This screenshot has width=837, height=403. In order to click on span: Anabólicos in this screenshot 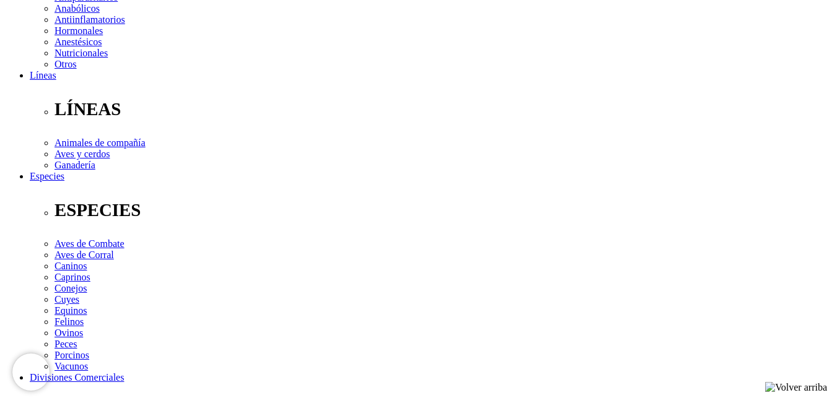, I will do `click(77, 8)`.